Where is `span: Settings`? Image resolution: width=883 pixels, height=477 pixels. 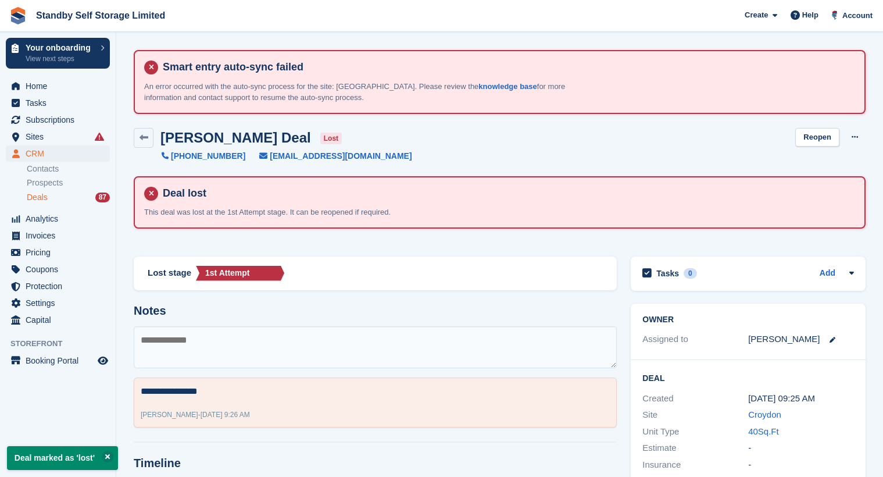
span: Settings is located at coordinates (60, 303).